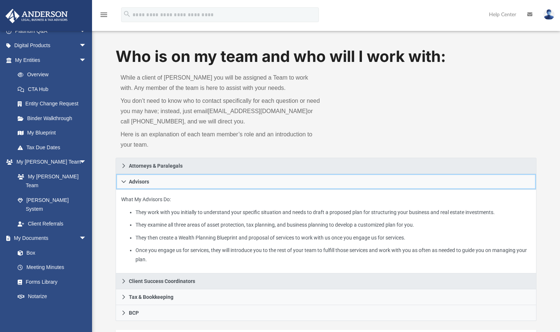  Describe the element at coordinates (221, 139) in the screenshot. I see `p: Here is an explanation of each team member’s role and an introduction to your team.` at that location.